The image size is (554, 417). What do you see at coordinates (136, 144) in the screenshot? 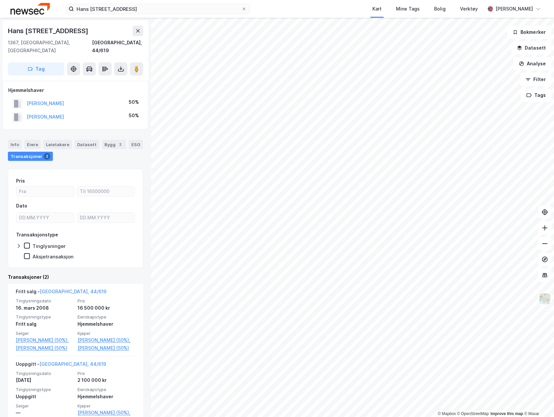
I see `div: ESG` at bounding box center [136, 144].